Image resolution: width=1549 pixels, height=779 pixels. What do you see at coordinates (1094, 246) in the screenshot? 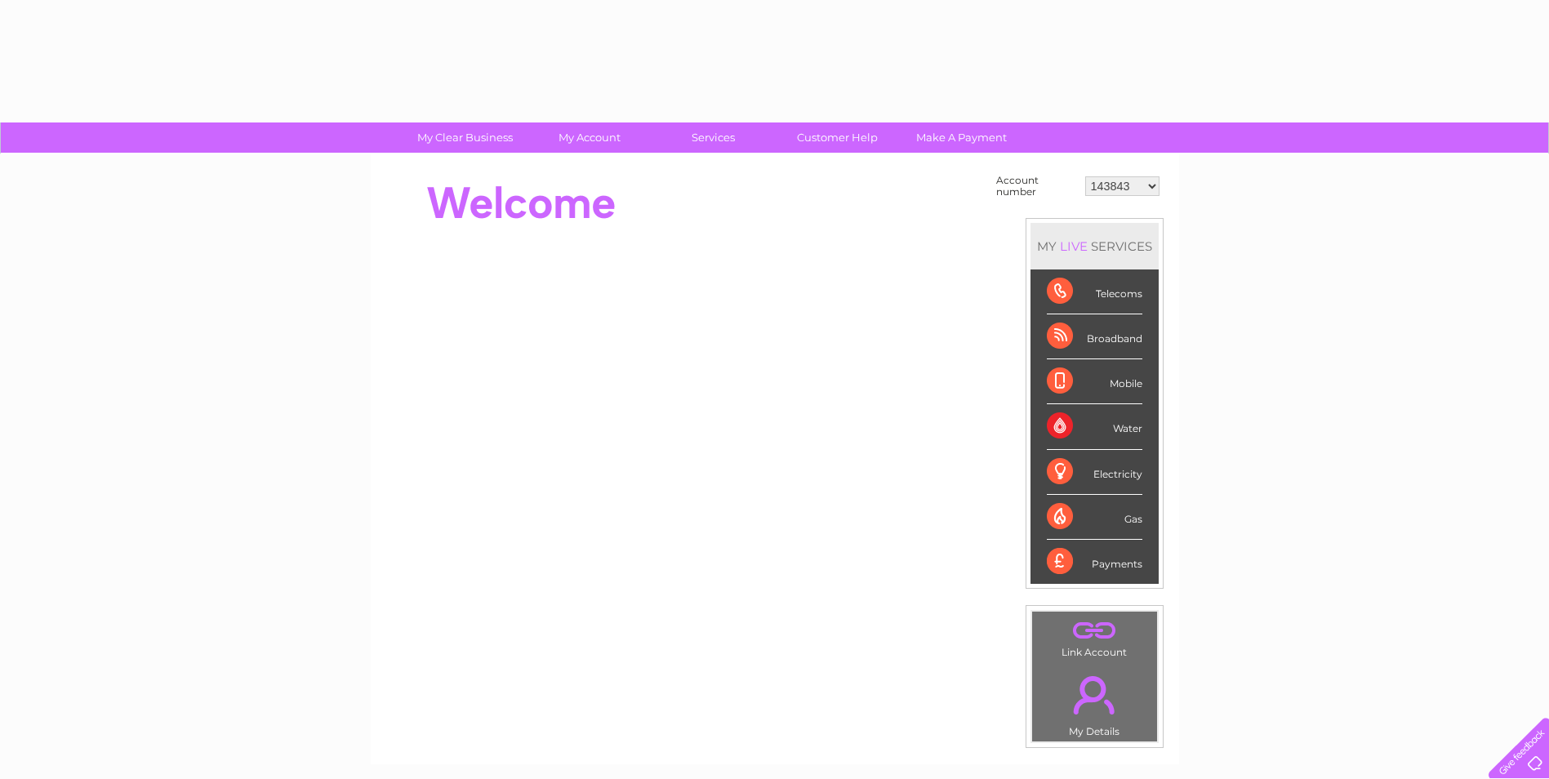
I see `div: MY SERVICES` at bounding box center [1094, 246].